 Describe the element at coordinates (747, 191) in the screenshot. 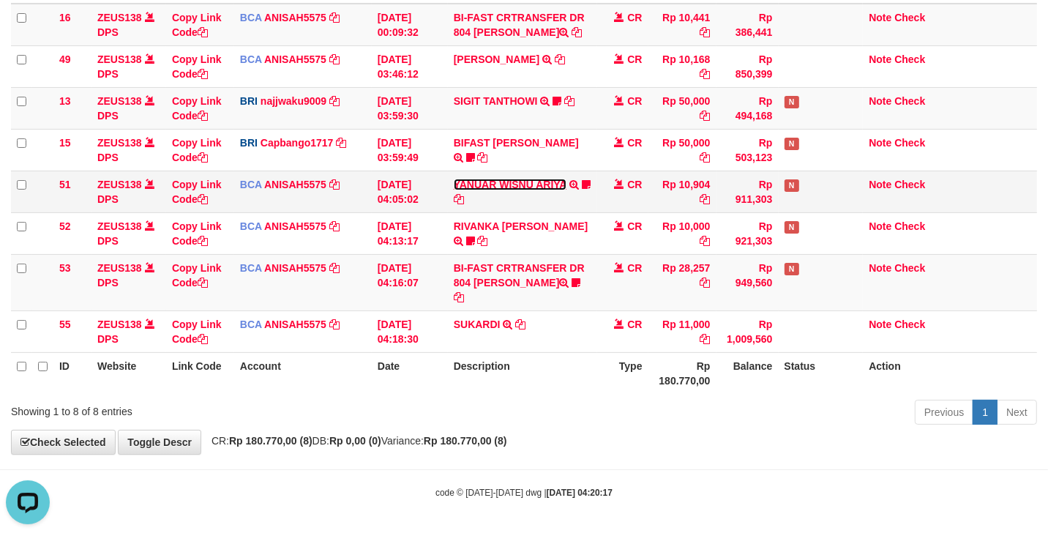

I see `td: Rp 911,303` at that location.